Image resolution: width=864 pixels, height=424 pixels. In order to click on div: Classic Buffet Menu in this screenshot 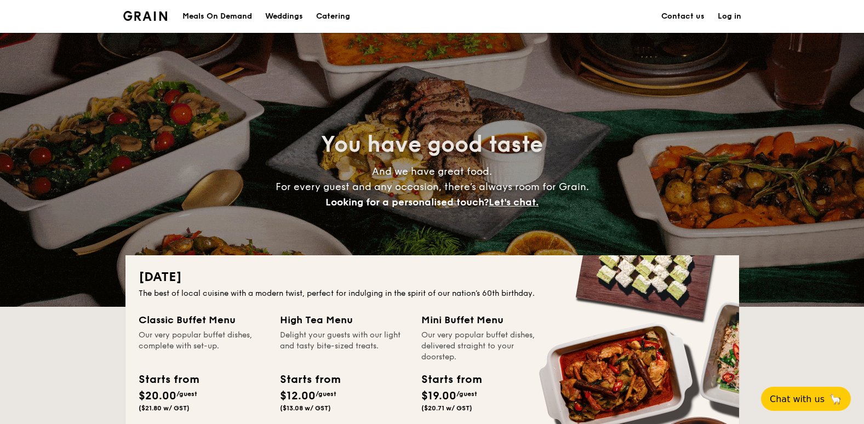, I will do `click(203, 320)`.